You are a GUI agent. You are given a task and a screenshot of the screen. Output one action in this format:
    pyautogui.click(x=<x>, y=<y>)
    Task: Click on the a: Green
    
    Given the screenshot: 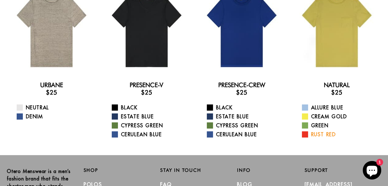 What is the action you would take?
    pyautogui.click(x=341, y=125)
    